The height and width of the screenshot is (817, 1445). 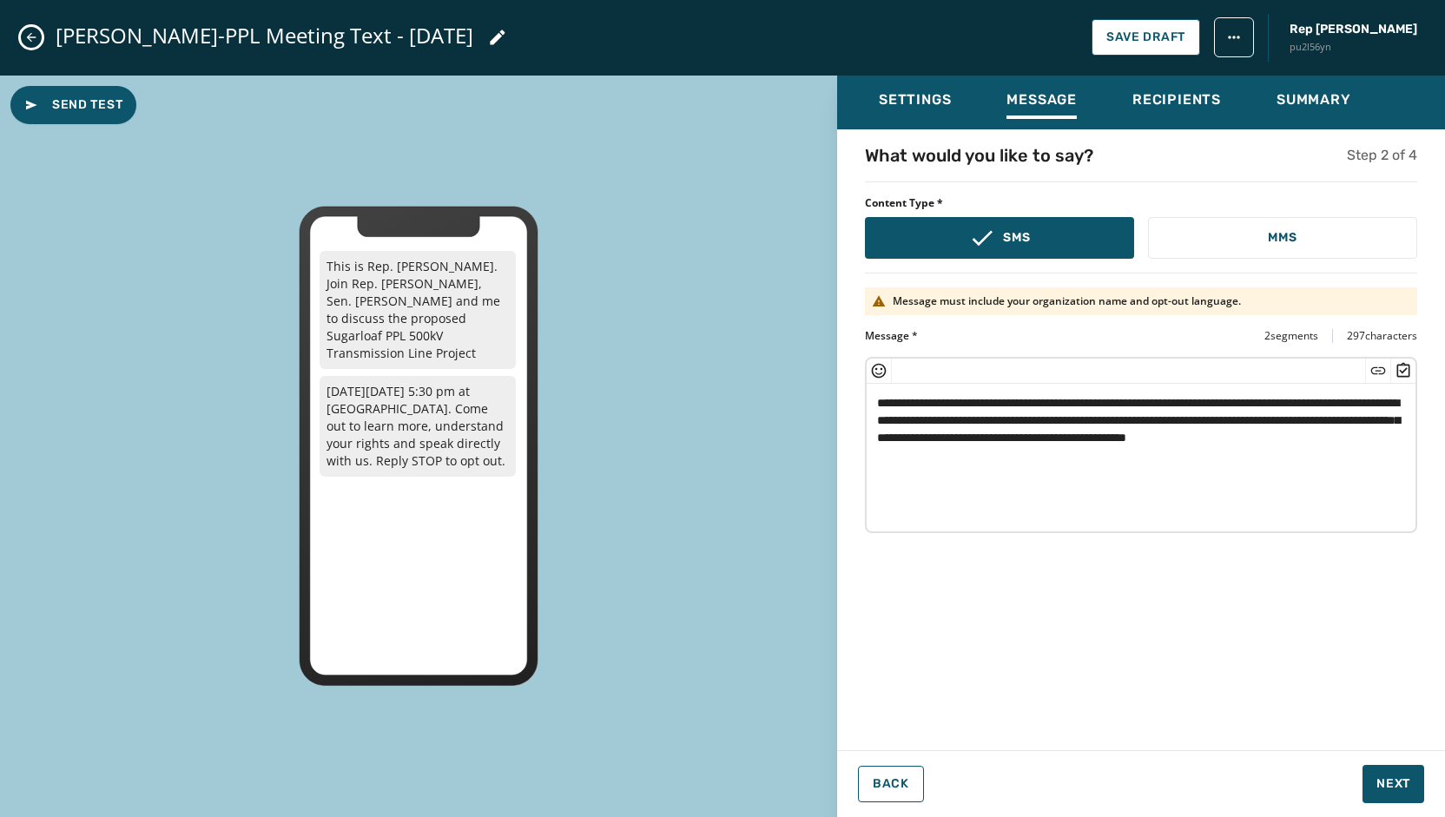 I want to click on button: Insert Emoji, so click(x=879, y=371).